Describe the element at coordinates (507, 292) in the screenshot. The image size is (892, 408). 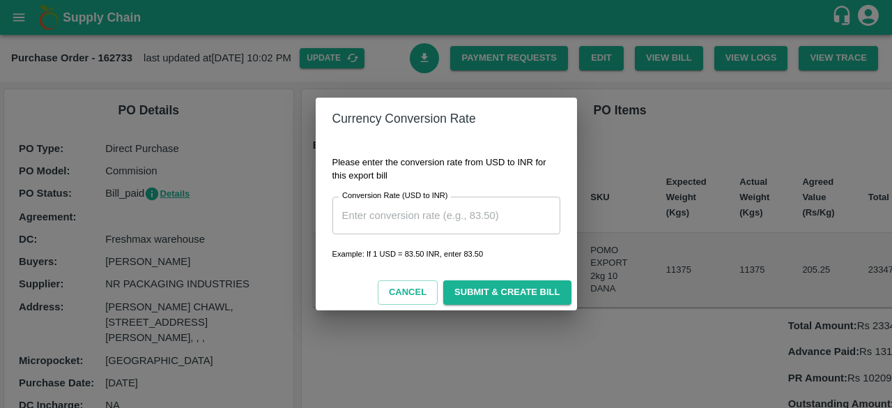
I see `button: Submit & Create Bill` at that location.